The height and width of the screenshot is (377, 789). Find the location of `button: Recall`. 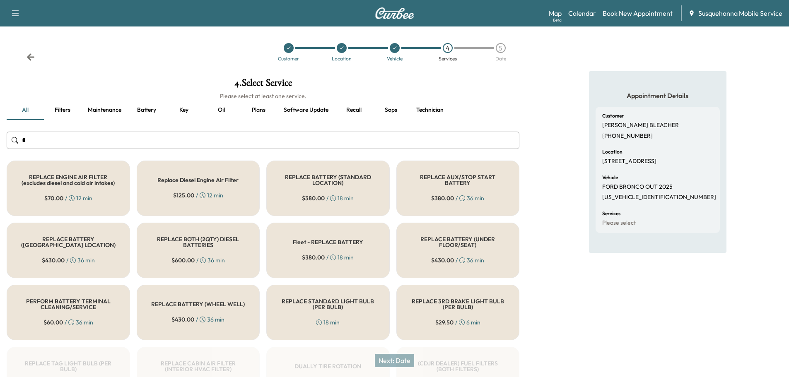

button: Recall is located at coordinates (354, 110).